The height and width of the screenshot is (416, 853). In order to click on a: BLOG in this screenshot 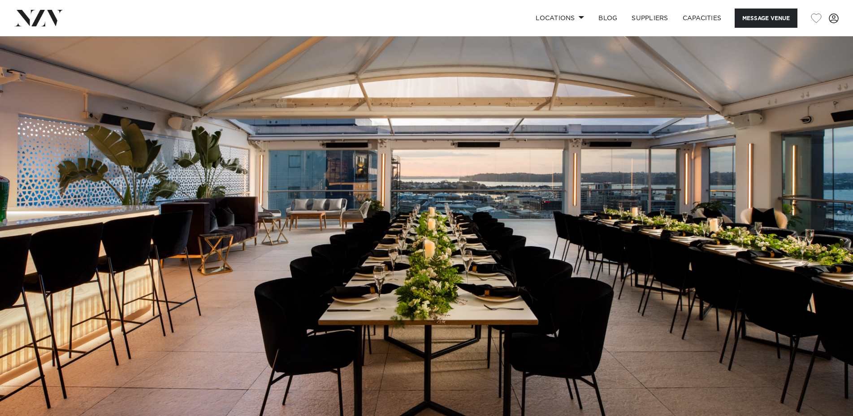, I will do `click(608, 18)`.